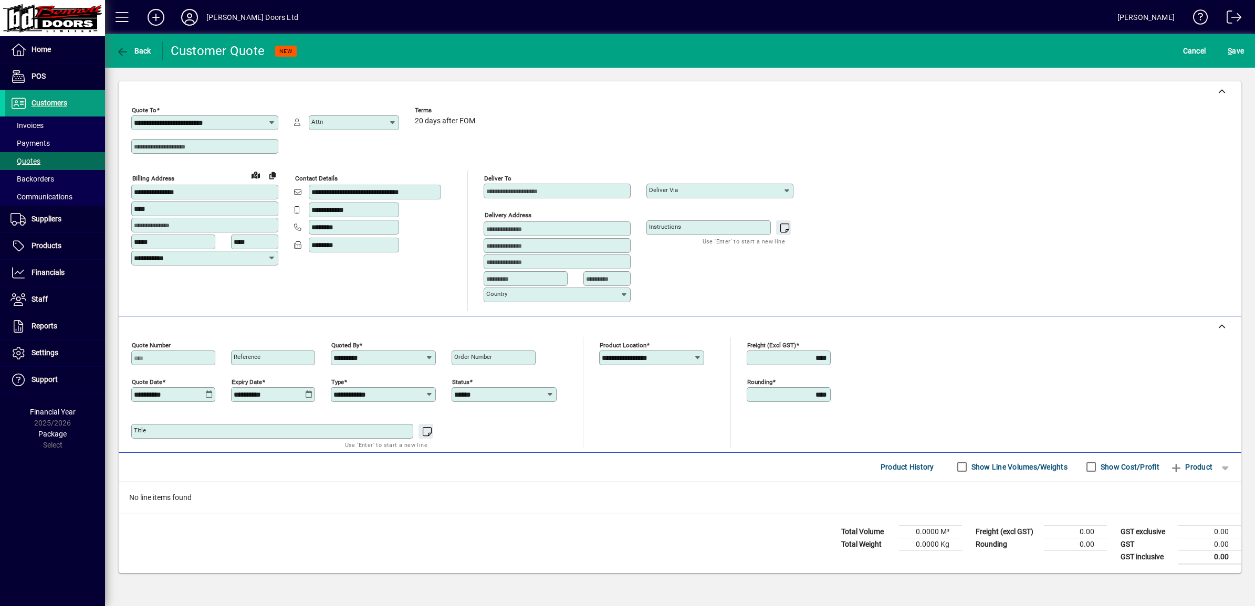 Image resolution: width=1255 pixels, height=606 pixels. Describe the element at coordinates (663, 190) in the screenshot. I see `mat-label: Deliver via` at that location.